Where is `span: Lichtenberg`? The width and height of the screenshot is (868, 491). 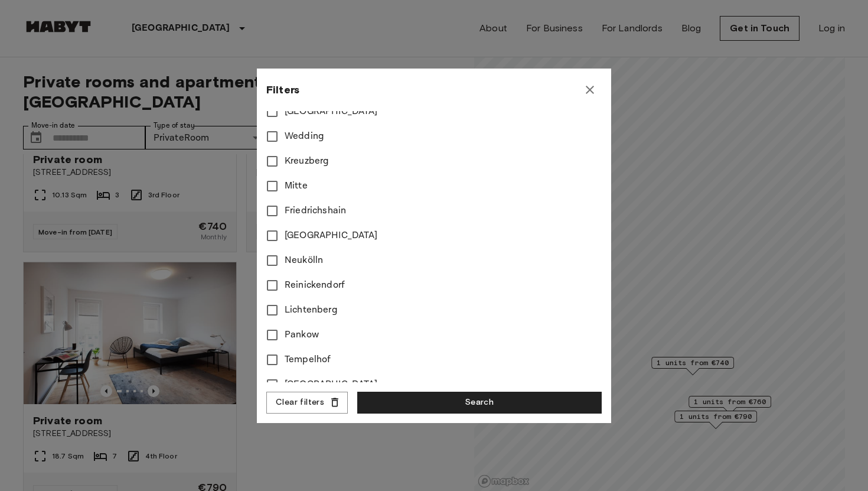 span: Lichtenberg is located at coordinates (311, 310).